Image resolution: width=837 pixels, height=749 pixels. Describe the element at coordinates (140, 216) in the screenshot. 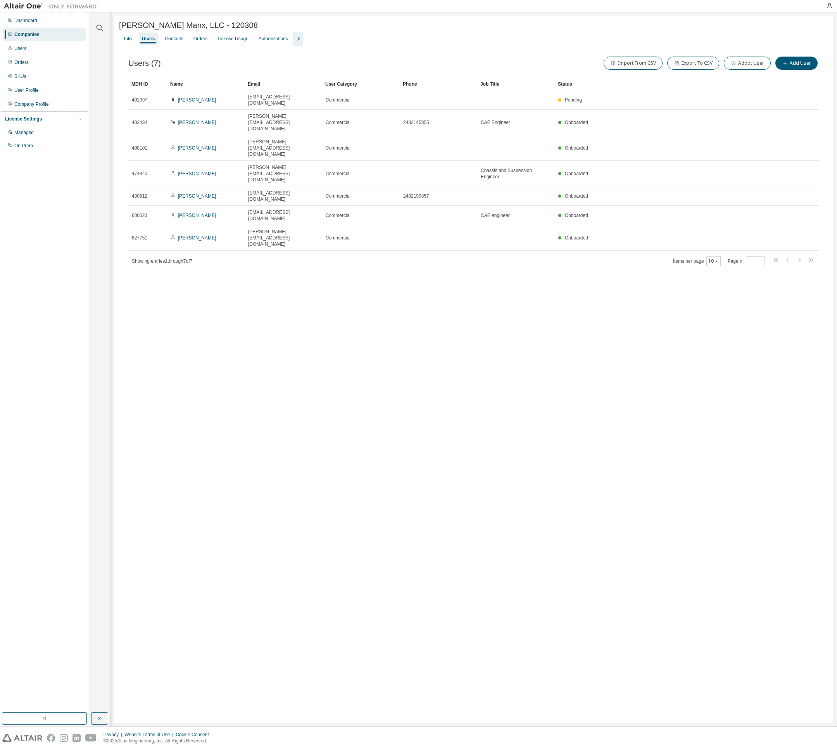

I see `span: 600023` at that location.